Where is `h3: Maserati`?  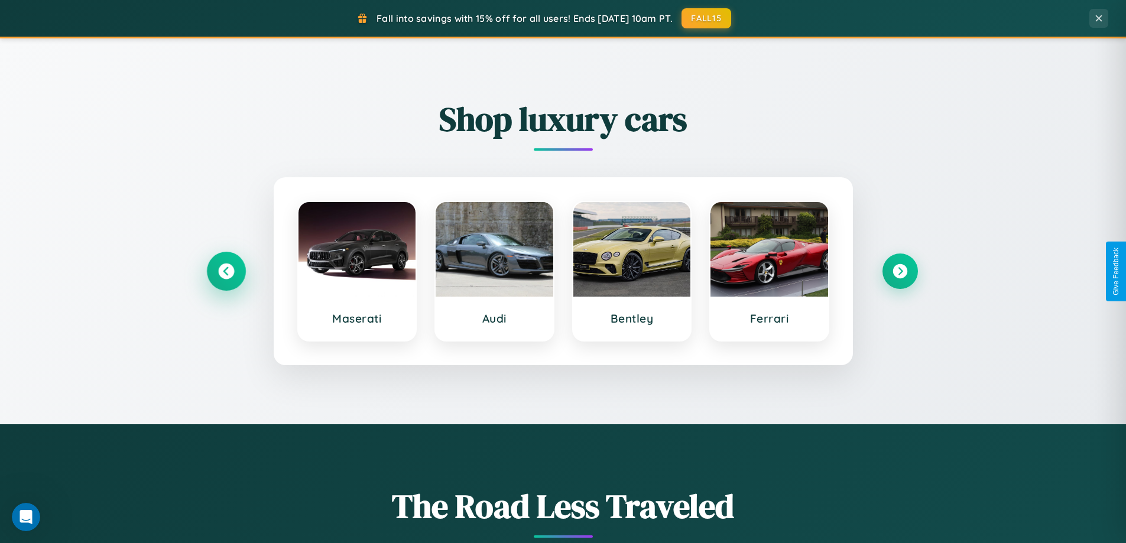 h3: Maserati is located at coordinates (357, 319).